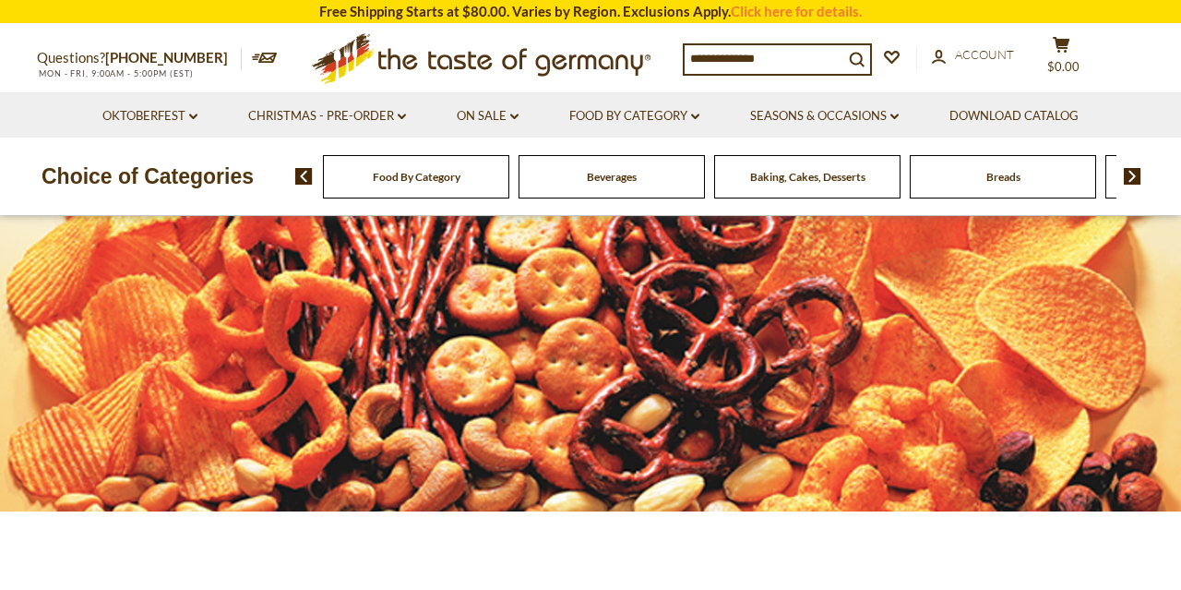 The image size is (1181, 590). What do you see at coordinates (487, 116) in the screenshot?
I see `a: On Sale` at bounding box center [487, 116].